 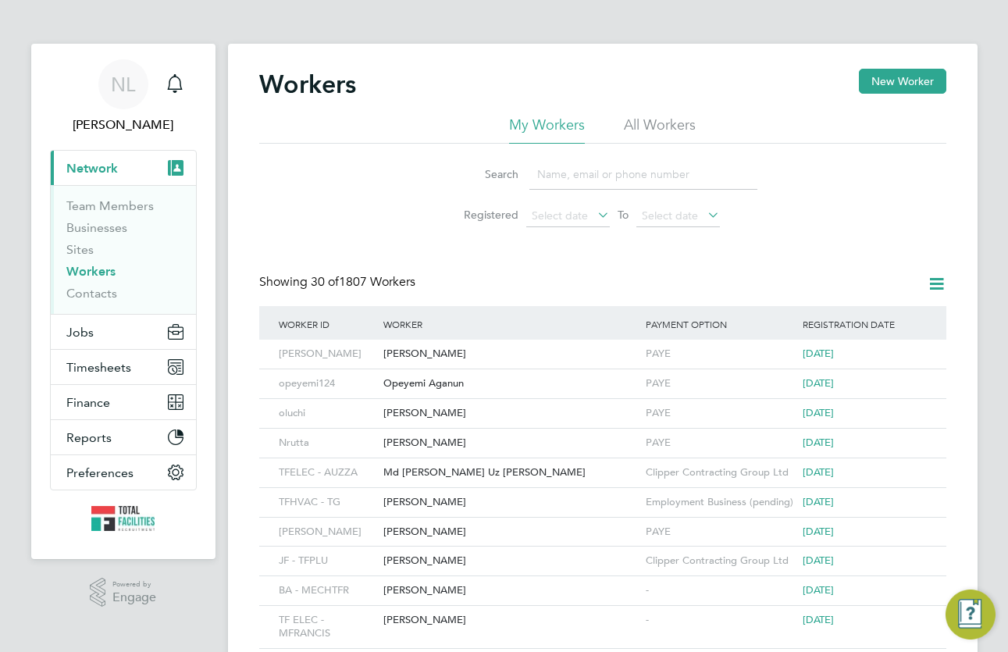 I want to click on div: Showing, so click(x=339, y=282).